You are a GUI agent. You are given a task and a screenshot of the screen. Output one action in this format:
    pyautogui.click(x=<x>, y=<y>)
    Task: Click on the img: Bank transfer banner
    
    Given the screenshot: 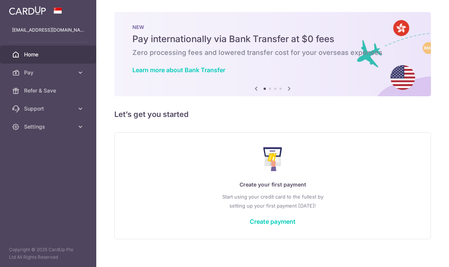 What is the action you would take?
    pyautogui.click(x=273, y=54)
    